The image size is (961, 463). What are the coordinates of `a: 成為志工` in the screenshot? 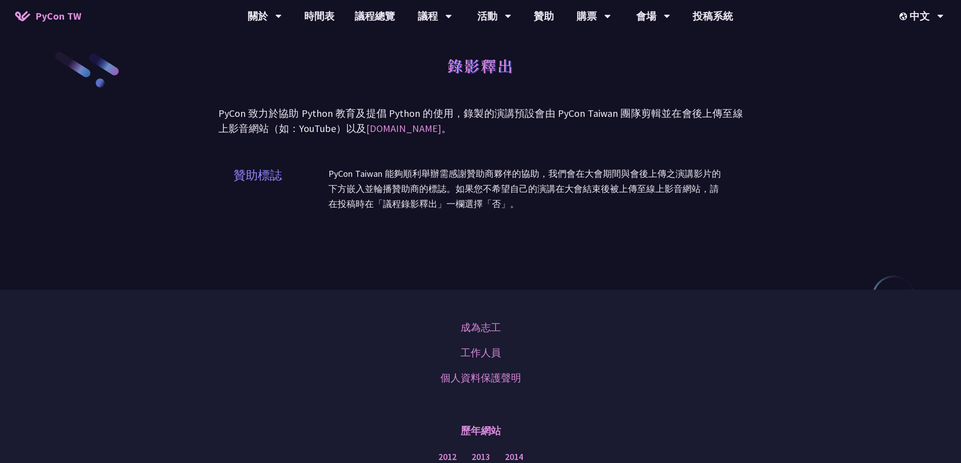 It's located at (481, 328).